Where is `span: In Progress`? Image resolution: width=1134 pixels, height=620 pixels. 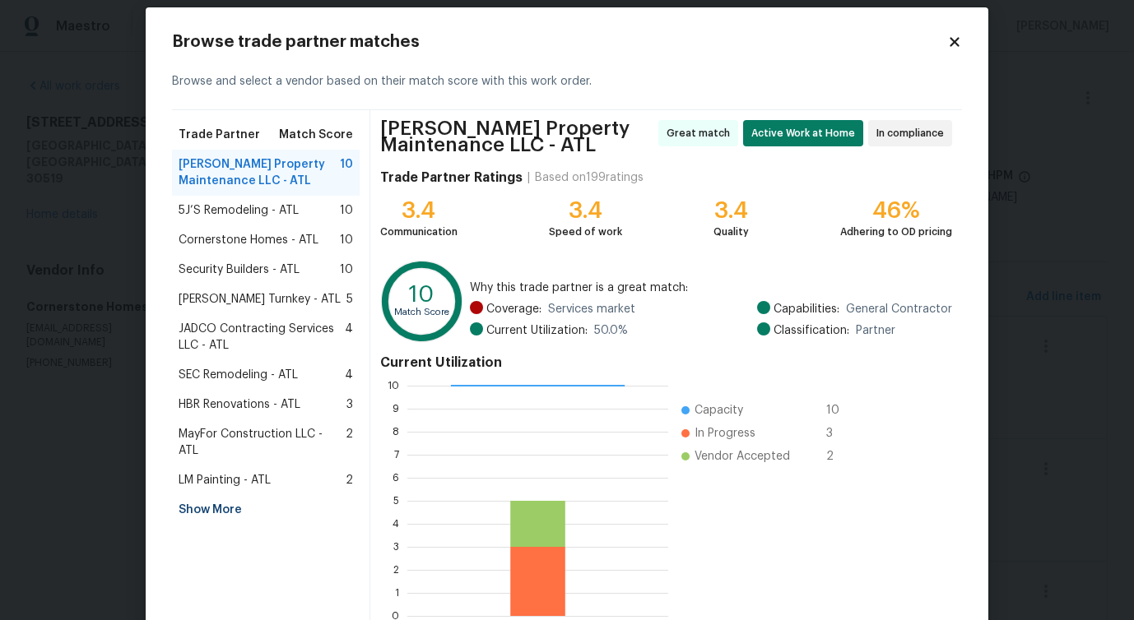
span: In Progress is located at coordinates (725, 434).